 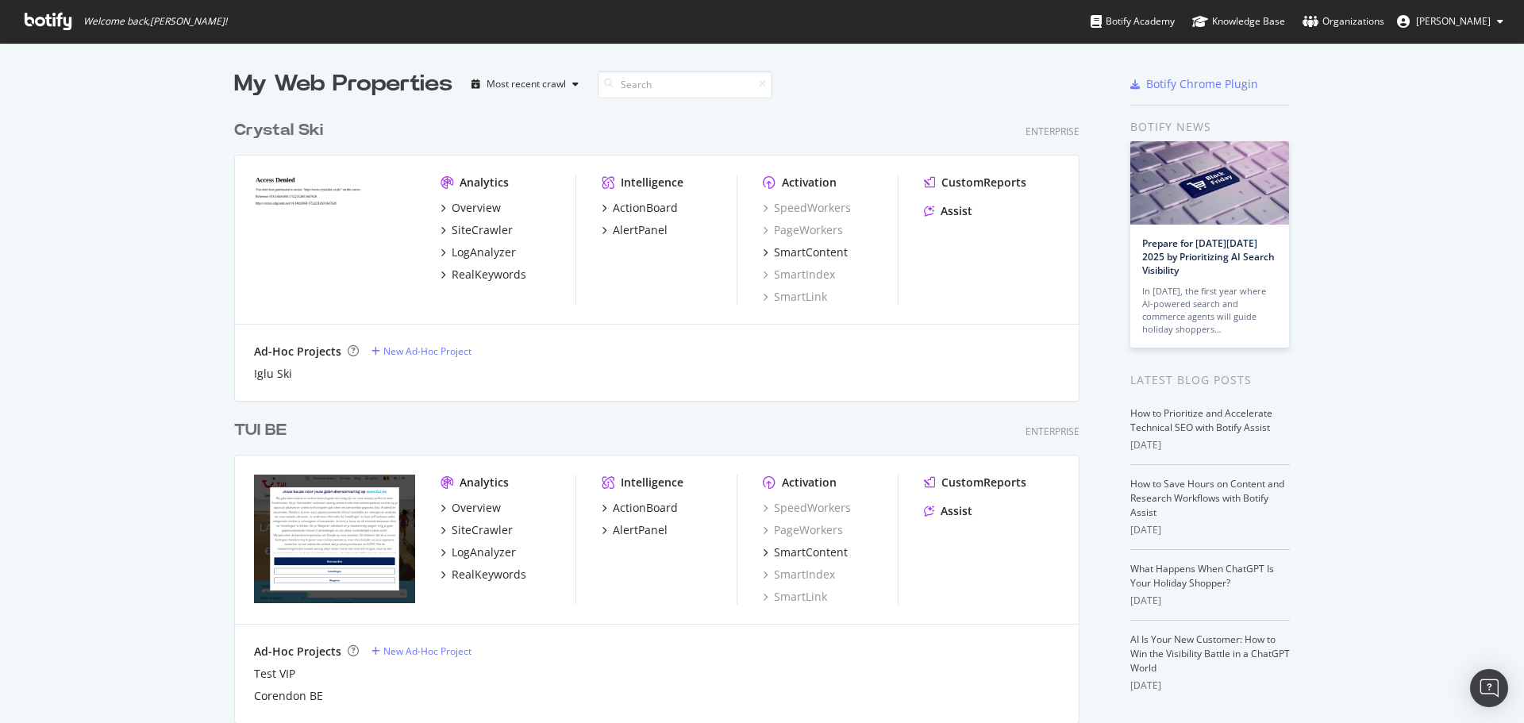 I want to click on div: Botify Academy, so click(x=1132, y=21).